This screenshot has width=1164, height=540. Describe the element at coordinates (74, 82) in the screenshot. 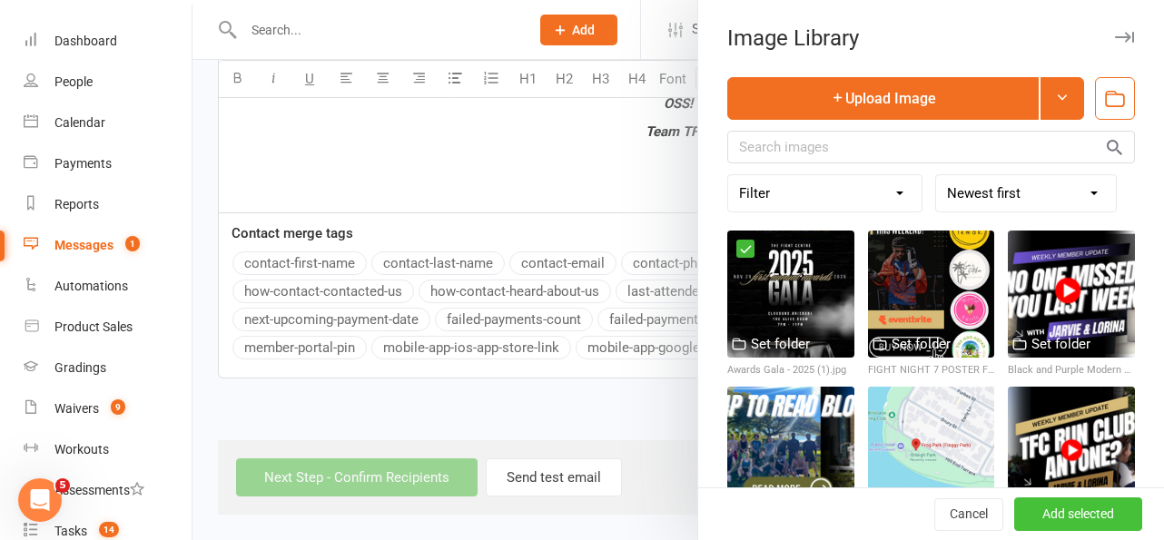

I see `div: People` at that location.